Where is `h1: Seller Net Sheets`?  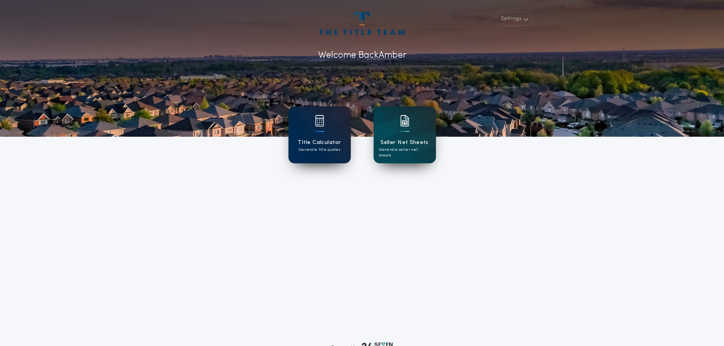 h1: Seller Net Sheets is located at coordinates (404, 142).